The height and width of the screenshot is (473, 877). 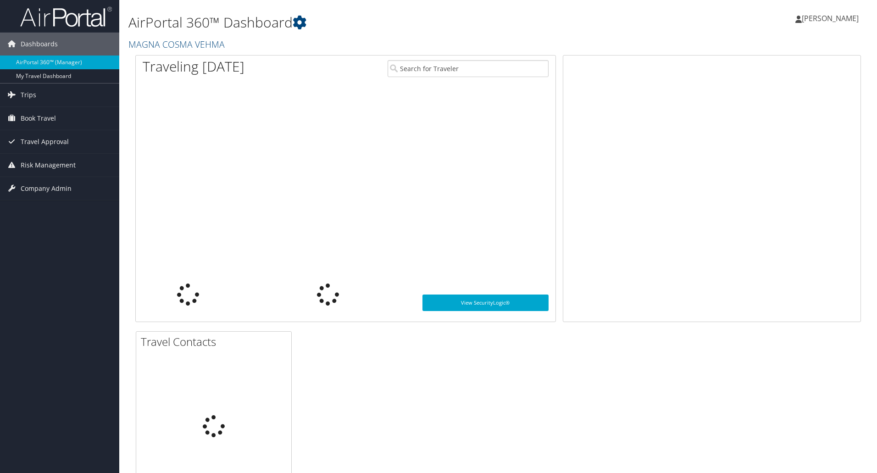 I want to click on span: Travel Approval, so click(x=44, y=142).